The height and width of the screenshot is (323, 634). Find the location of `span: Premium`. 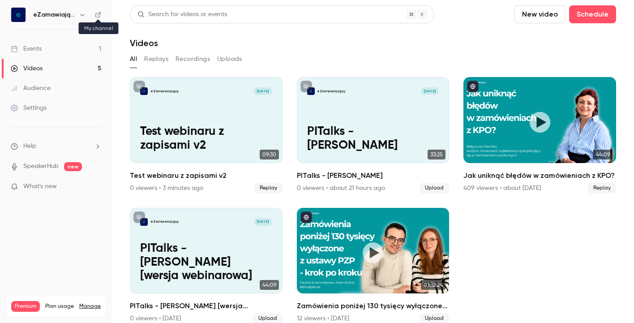

span: Premium is located at coordinates (26, 306).